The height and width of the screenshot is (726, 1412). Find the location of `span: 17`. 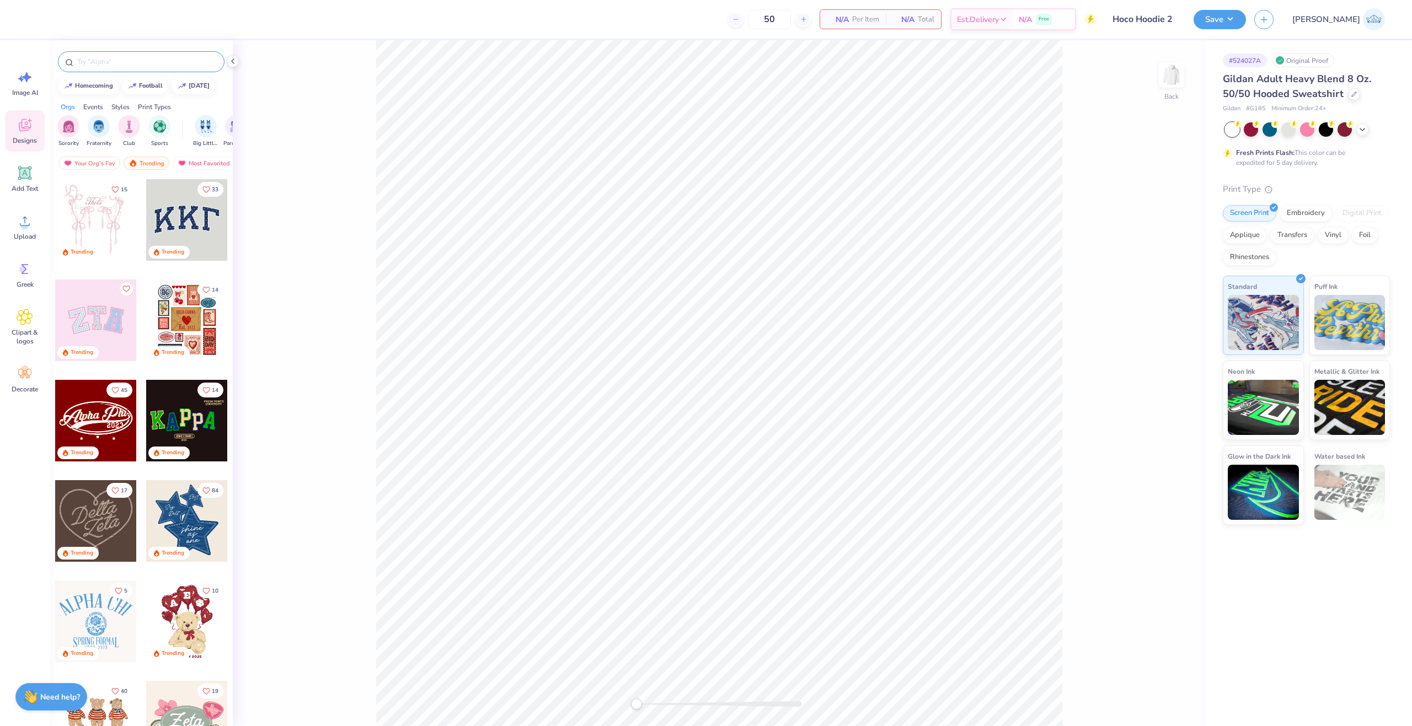

span: 17 is located at coordinates (124, 491).